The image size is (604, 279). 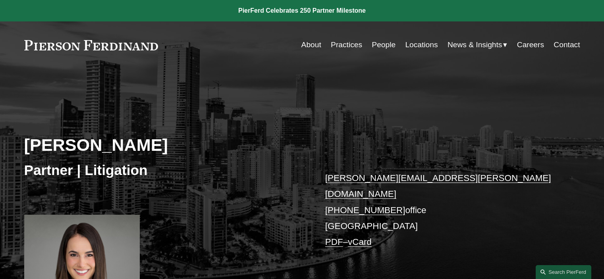 I want to click on a: PDF, so click(x=334, y=242).